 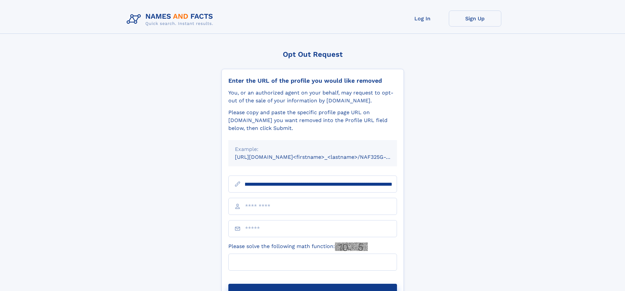 What do you see at coordinates (171, 19) in the screenshot?
I see `img: Logo Names and Facts` at bounding box center [171, 19].